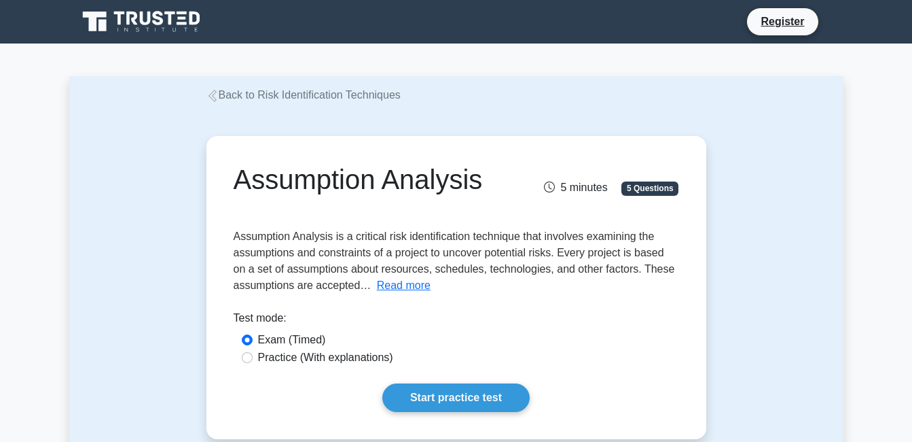 The image size is (912, 442). I want to click on span: Assumption Analysis is a critical risk identification technique that involves examining the assum..., so click(455, 260).